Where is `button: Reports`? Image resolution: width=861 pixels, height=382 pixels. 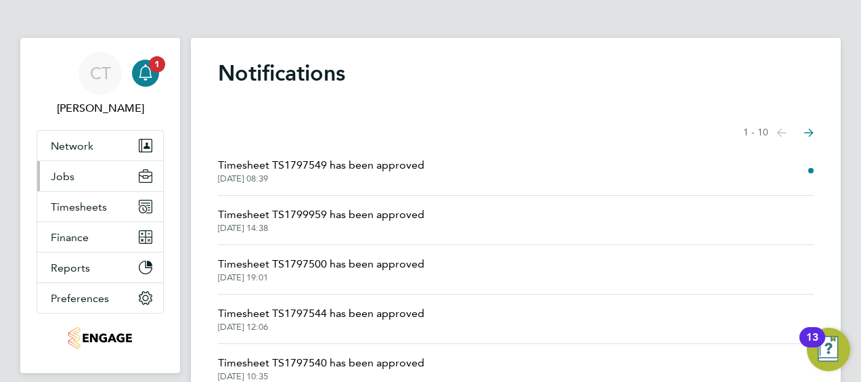 button: Reports is located at coordinates (100, 267).